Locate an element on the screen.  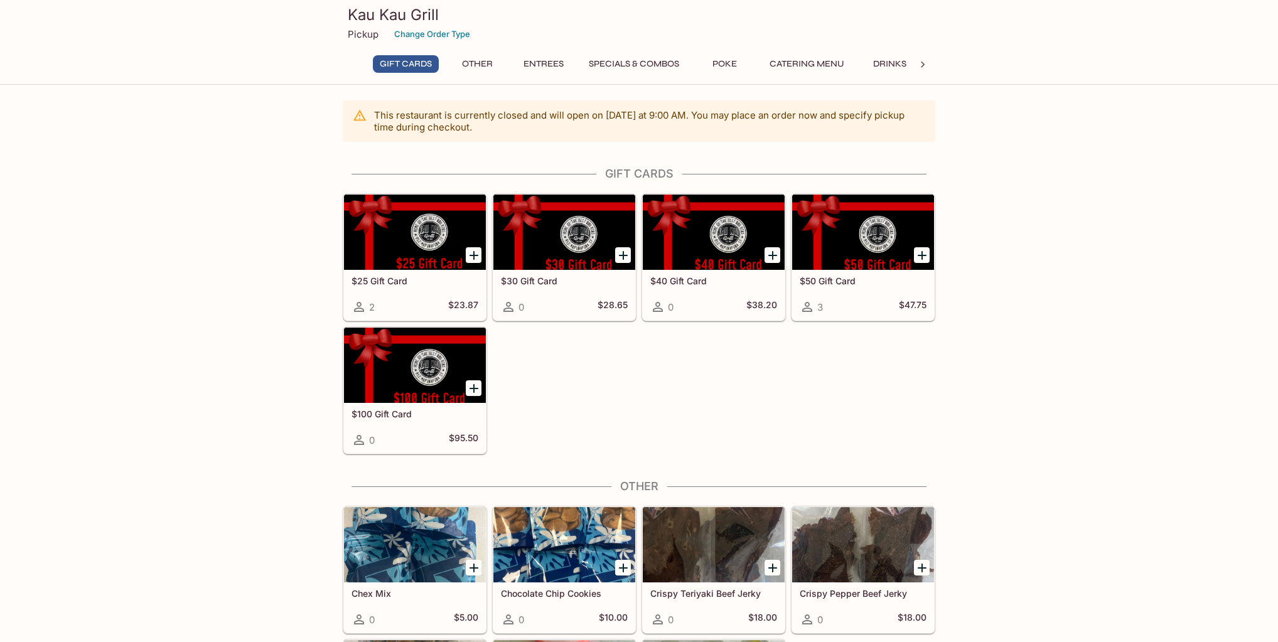
h3: Kau Kau Grill is located at coordinates (639, 14).